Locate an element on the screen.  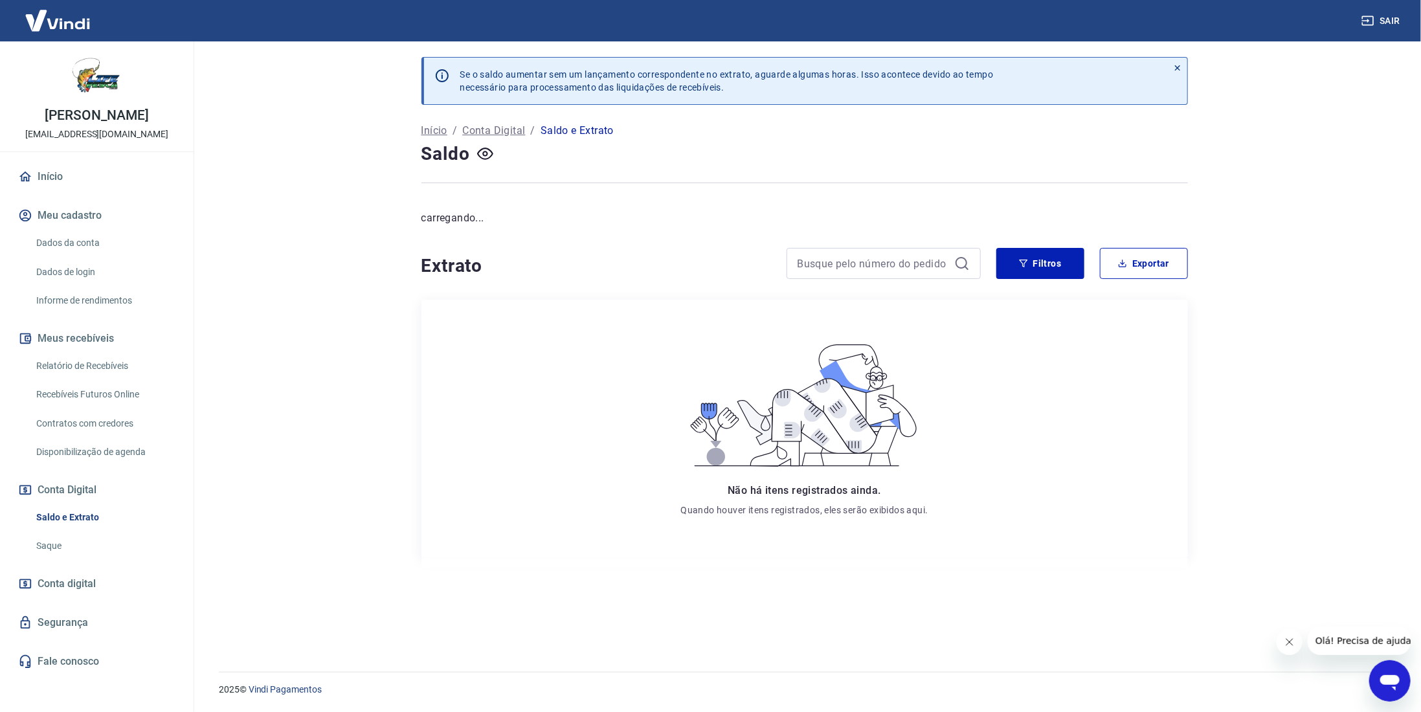
span: Conta digital is located at coordinates (67, 584).